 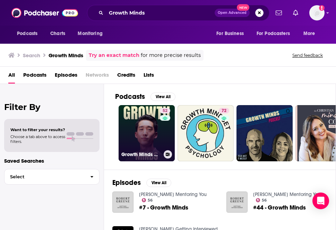 I want to click on div: Search podcasts, credits, & more..., so click(x=178, y=13).